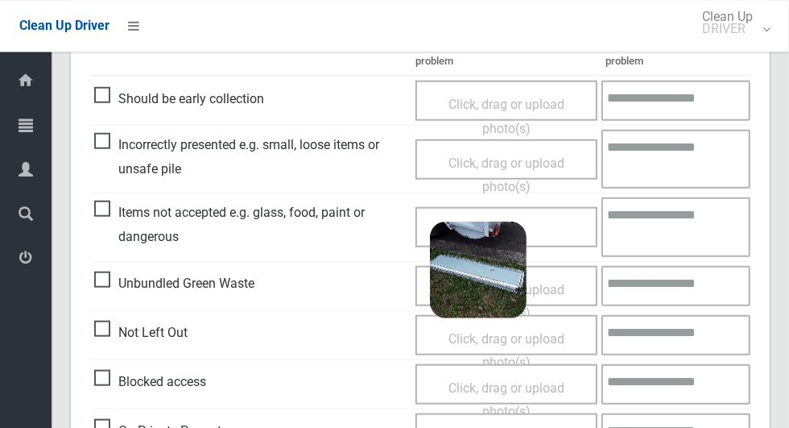 The width and height of the screenshot is (789, 428). What do you see at coordinates (731, 23) in the screenshot?
I see `span: Clean Up` at bounding box center [731, 23].